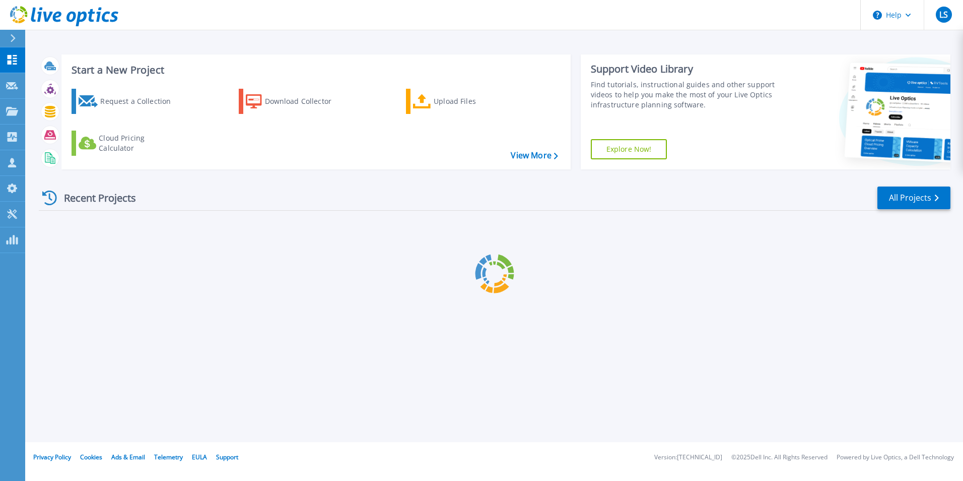 The height and width of the screenshot is (481, 963). What do you see at coordinates (91, 457) in the screenshot?
I see `a: Cookies` at bounding box center [91, 457].